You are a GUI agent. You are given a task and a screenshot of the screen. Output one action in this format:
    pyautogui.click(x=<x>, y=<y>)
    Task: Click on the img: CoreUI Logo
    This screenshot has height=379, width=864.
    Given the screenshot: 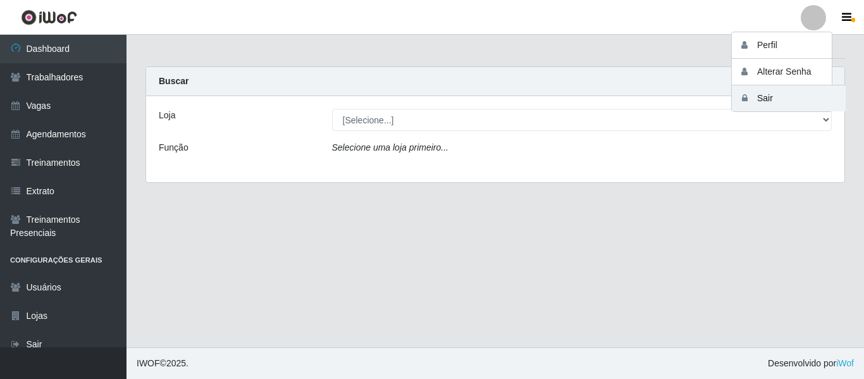 What is the action you would take?
    pyautogui.click(x=49, y=17)
    